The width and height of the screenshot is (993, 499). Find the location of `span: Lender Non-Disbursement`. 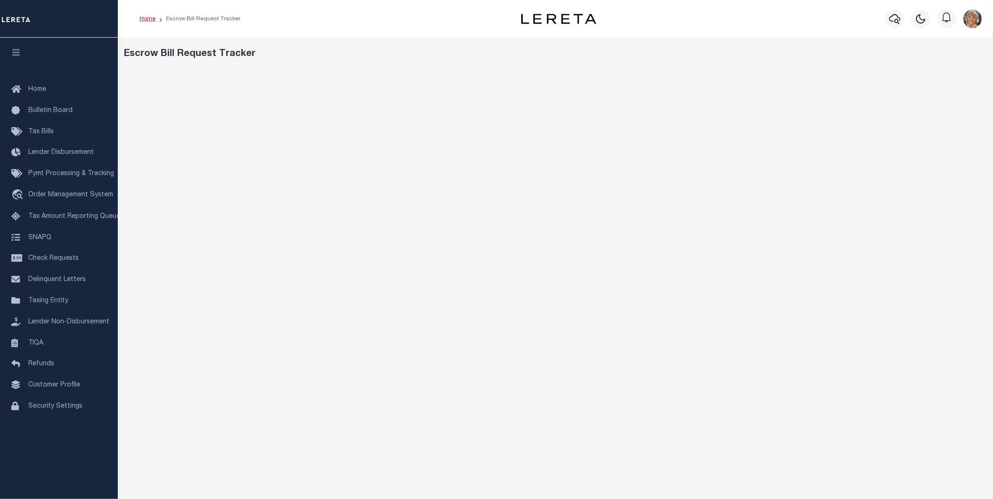

span: Lender Non-Disbursement is located at coordinates (69, 322).